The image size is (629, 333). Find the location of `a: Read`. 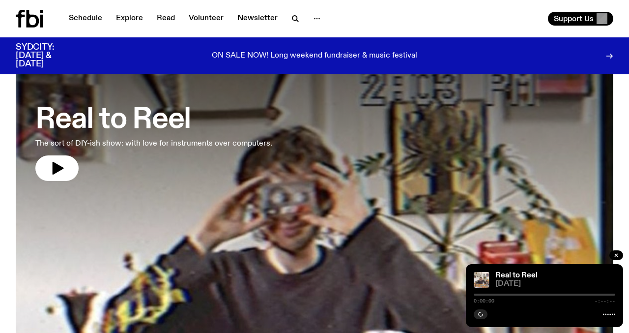

a: Read is located at coordinates (166, 19).